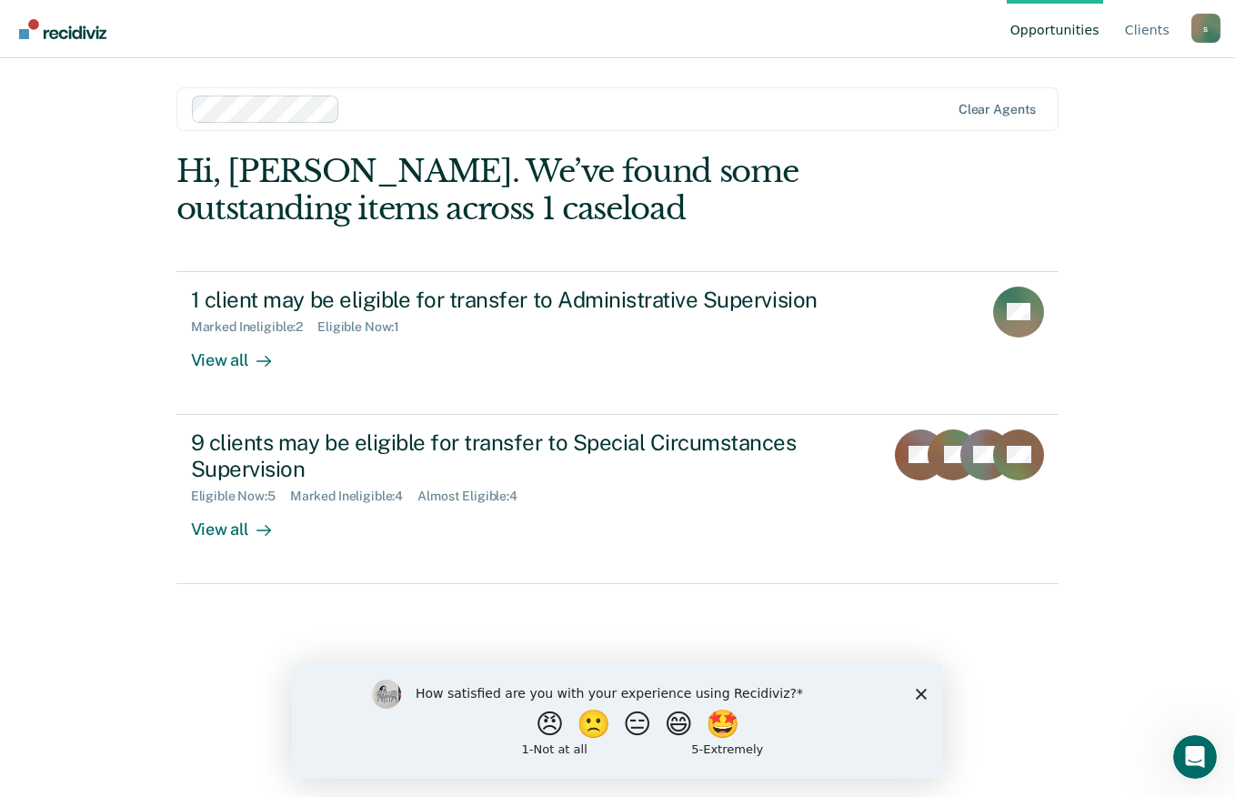 Image resolution: width=1235 pixels, height=797 pixels. Describe the element at coordinates (347, 63) in the screenshot. I see `button: 3` at that location.